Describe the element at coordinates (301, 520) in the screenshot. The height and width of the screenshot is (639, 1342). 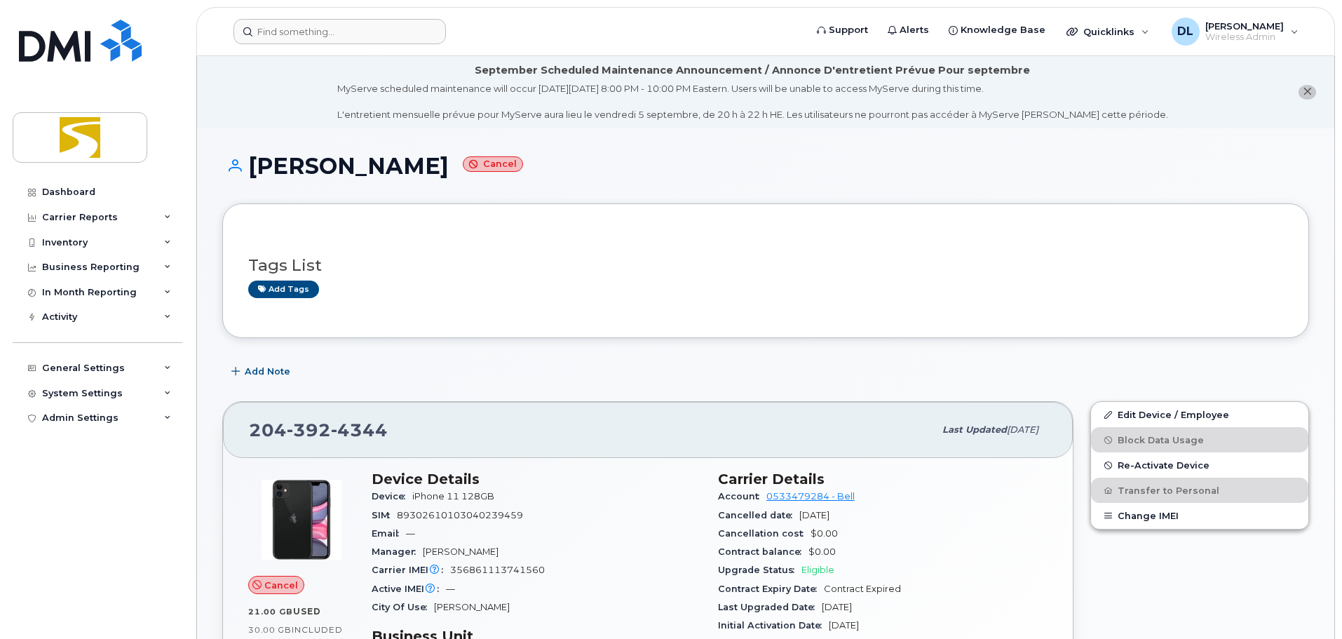
I see `img: iPhone_11.jpg` at that location.